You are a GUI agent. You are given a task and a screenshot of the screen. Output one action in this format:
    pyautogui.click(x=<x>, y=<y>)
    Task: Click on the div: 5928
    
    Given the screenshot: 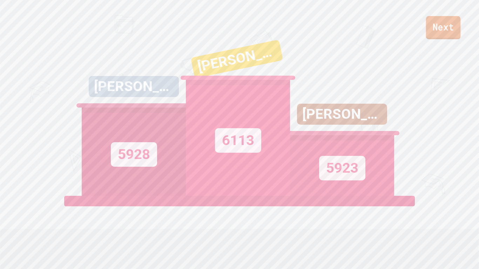 What is the action you would take?
    pyautogui.click(x=134, y=155)
    